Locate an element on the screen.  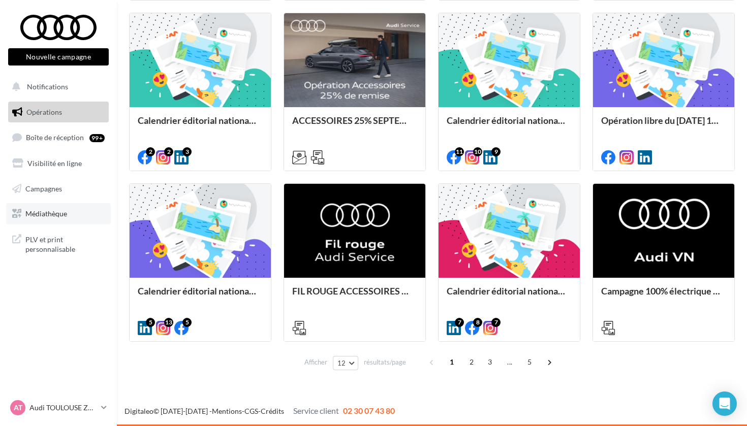
span: Notifications is located at coordinates (47, 86).